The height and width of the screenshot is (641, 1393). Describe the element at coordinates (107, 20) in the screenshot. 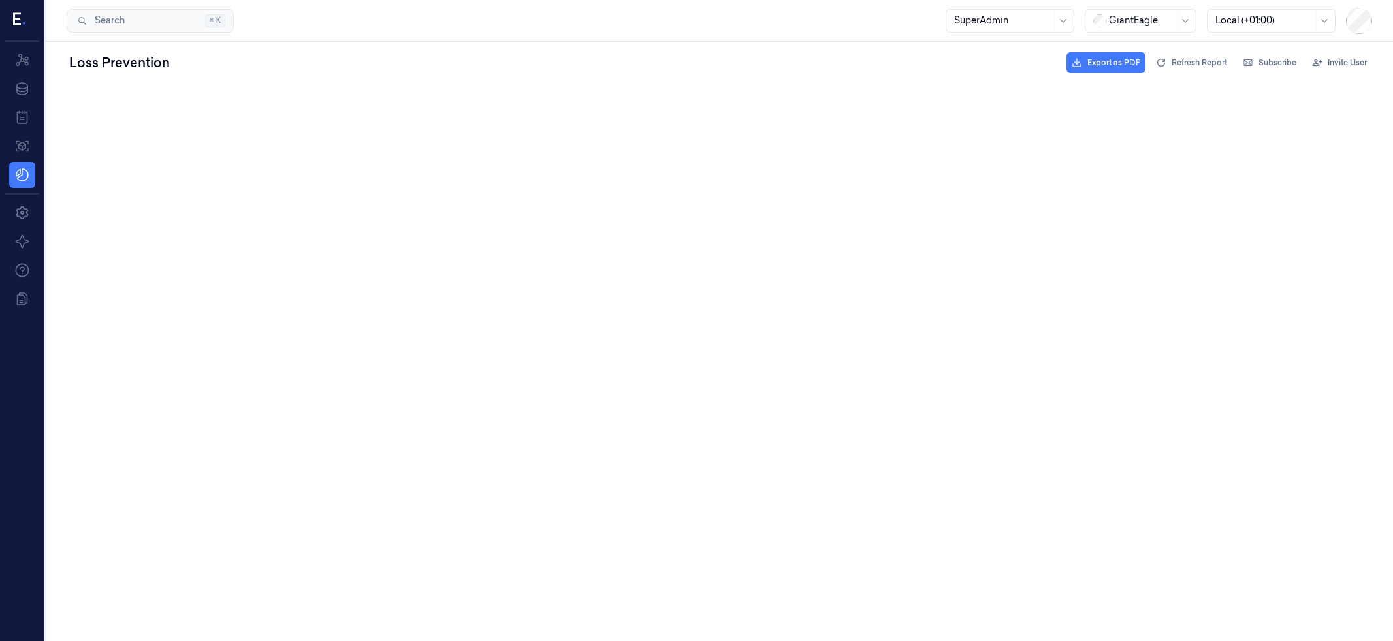

I see `span: Search` at that location.